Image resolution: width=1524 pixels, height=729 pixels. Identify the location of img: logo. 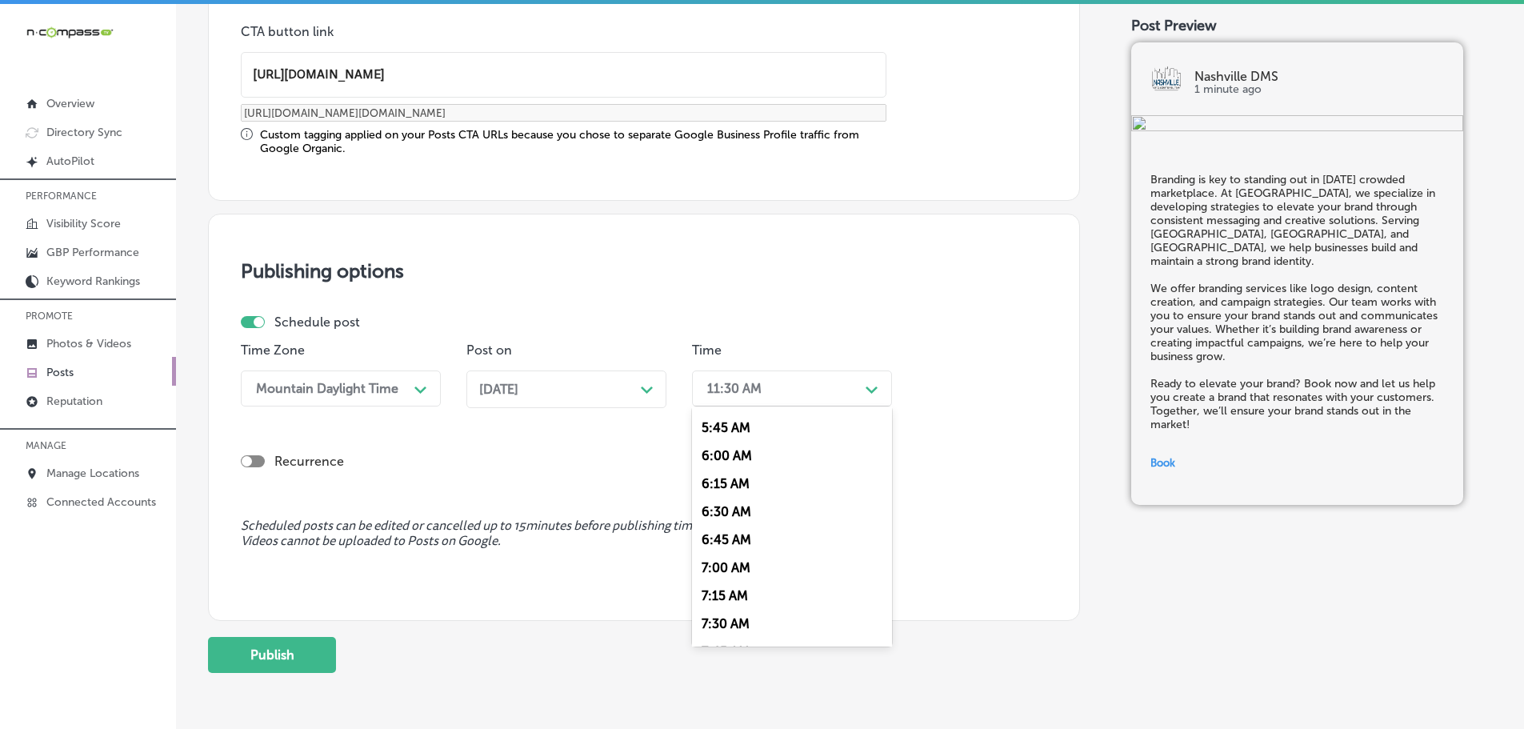
(1166, 79).